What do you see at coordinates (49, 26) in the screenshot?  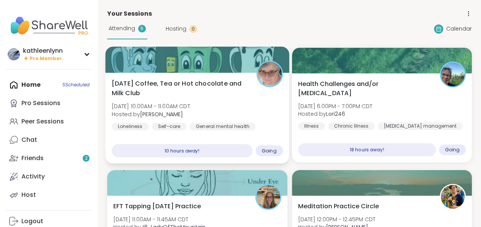 I see `img: ShareWell Nav Logo` at bounding box center [49, 26].